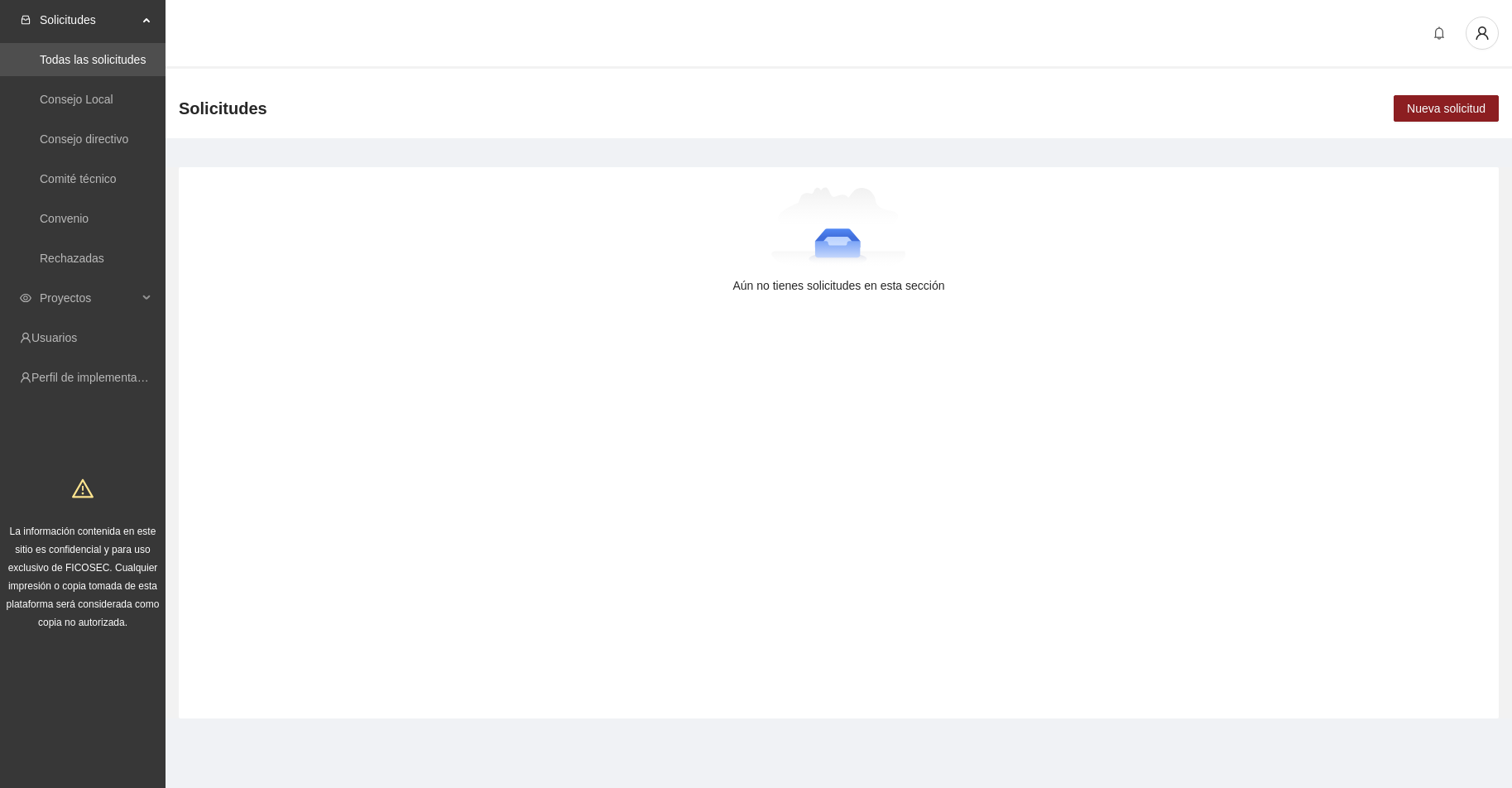  I want to click on a: Rechazadas, so click(72, 258).